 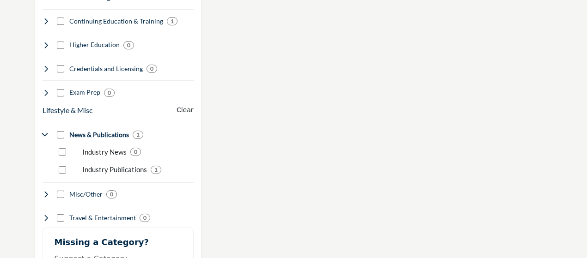 I want to click on input: Select Credentials and Licensing checkbox, so click(x=61, y=69).